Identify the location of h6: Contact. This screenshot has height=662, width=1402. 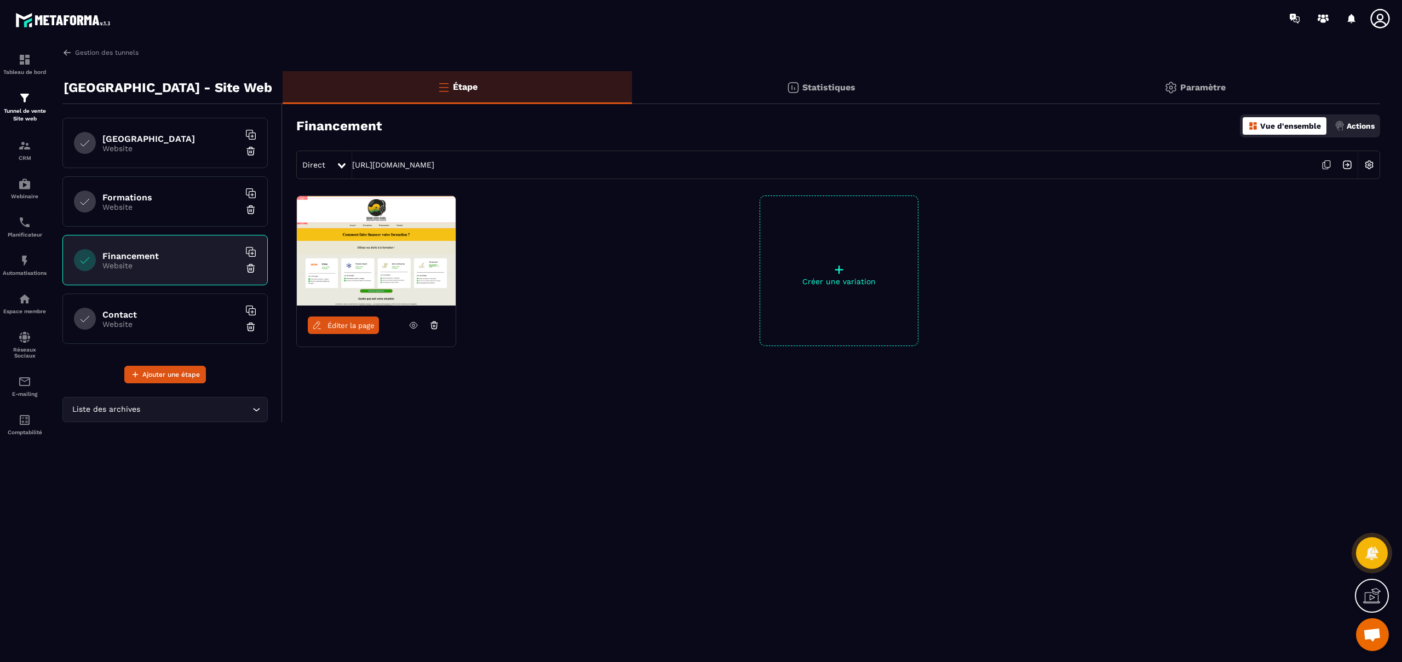
(171, 314).